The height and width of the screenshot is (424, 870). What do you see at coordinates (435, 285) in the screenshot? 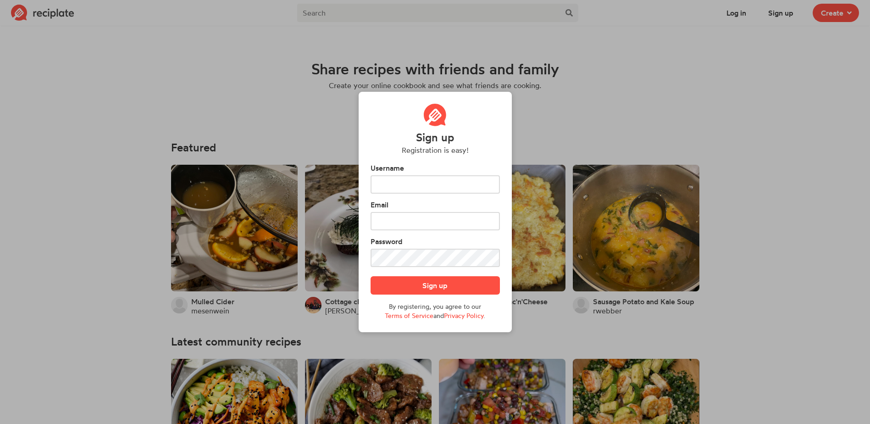
I see `button: Sign up` at bounding box center [435, 285].